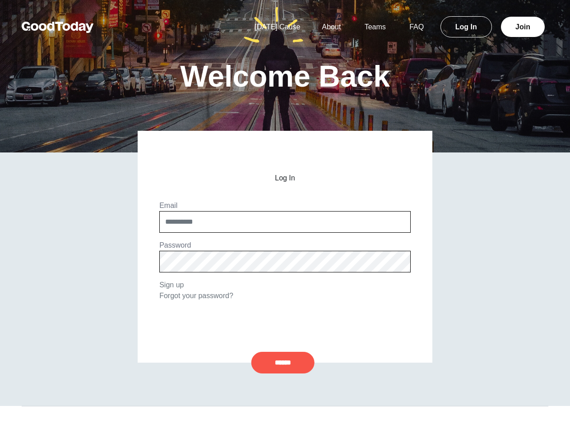 This screenshot has height=433, width=570. I want to click on img: GoodToday, so click(58, 27).